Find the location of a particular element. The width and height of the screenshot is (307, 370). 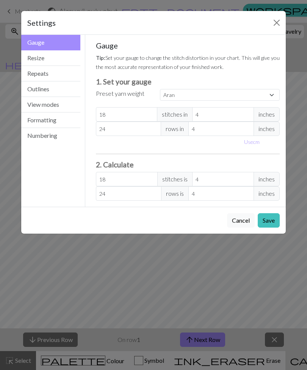

span: stitches in is located at coordinates (174, 114).